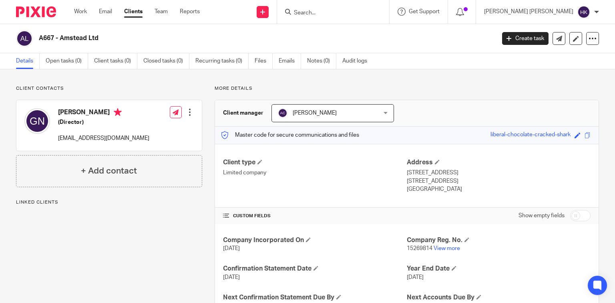 Image resolution: width=615 pixels, height=303 pixels. I want to click on a: Closed tasks (0), so click(166, 61).